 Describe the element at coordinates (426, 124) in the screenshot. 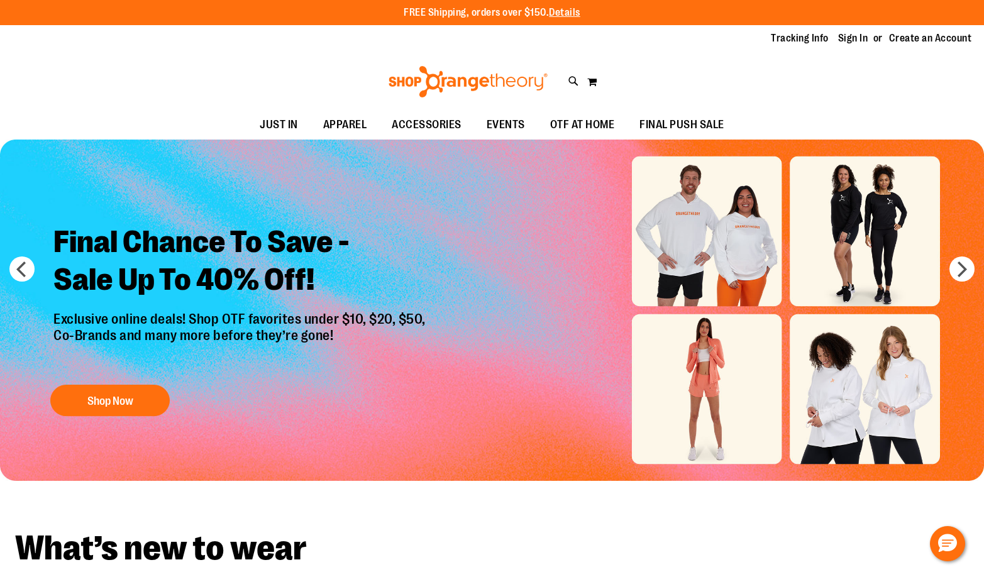

I see `span: ACCESSORIES` at that location.